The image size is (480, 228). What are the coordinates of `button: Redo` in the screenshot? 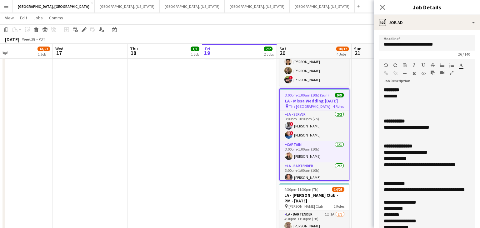 It's located at (396, 65).